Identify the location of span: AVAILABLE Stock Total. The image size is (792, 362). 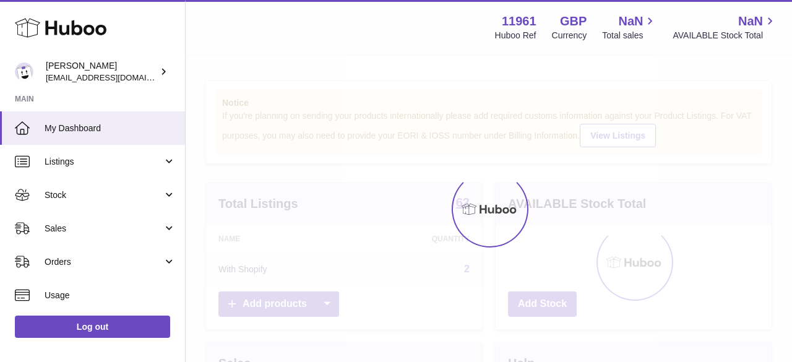
(724, 35).